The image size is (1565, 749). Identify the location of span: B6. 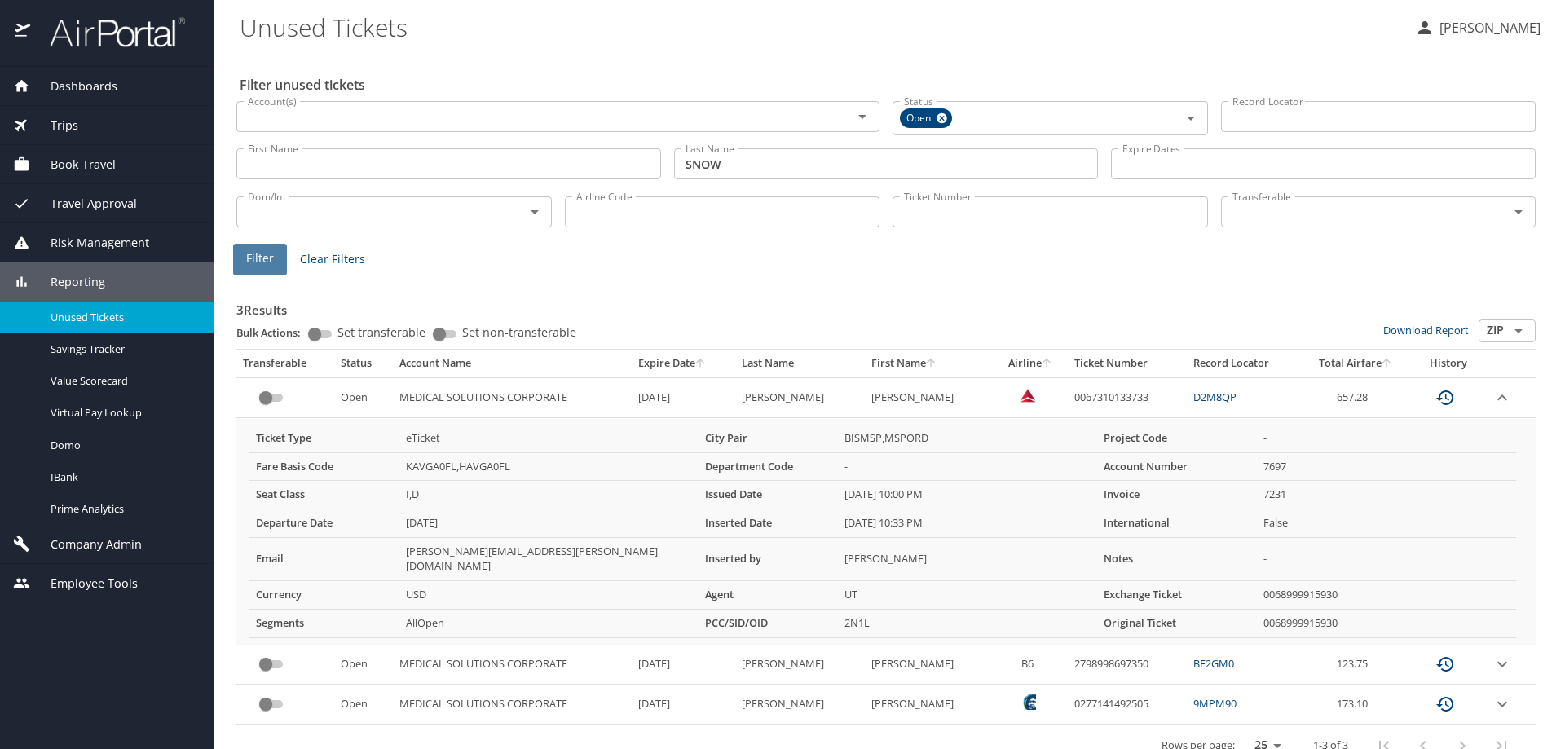
(1027, 663).